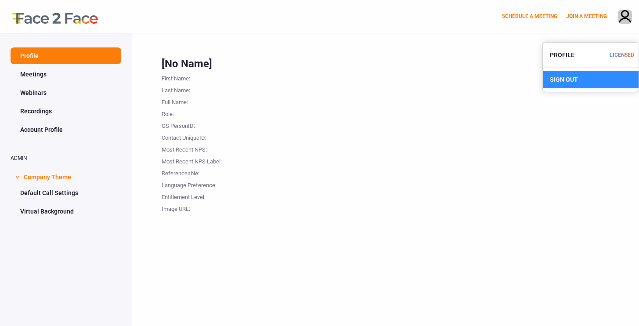 Image resolution: width=639 pixels, height=326 pixels. Describe the element at coordinates (205, 136) in the screenshot. I see `div: Contact UniqueID :` at that location.